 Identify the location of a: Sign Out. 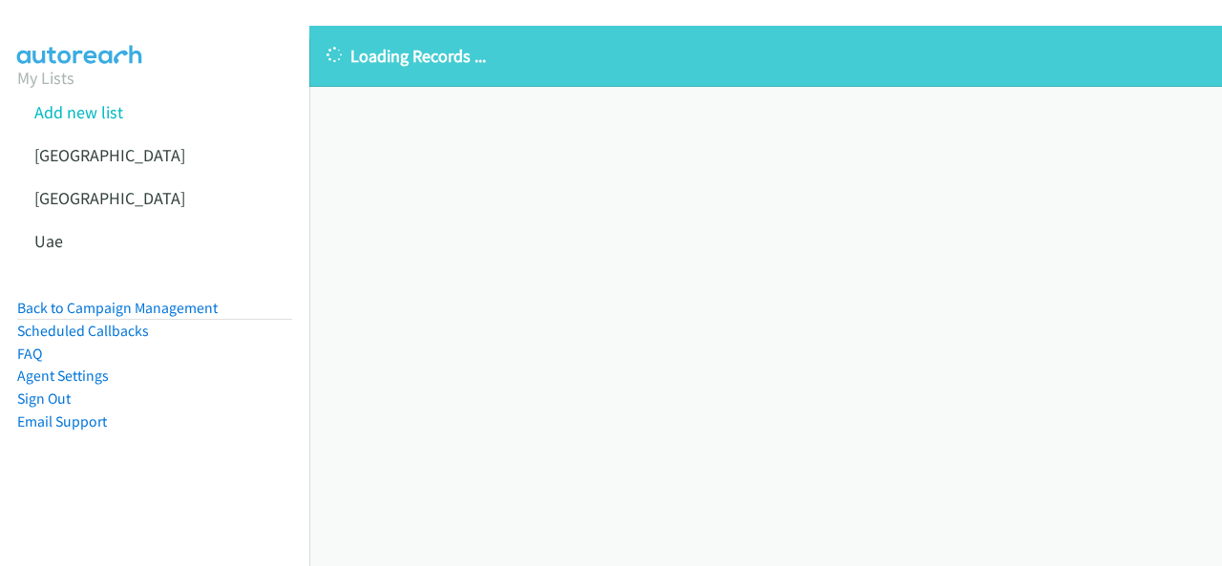
(44, 398).